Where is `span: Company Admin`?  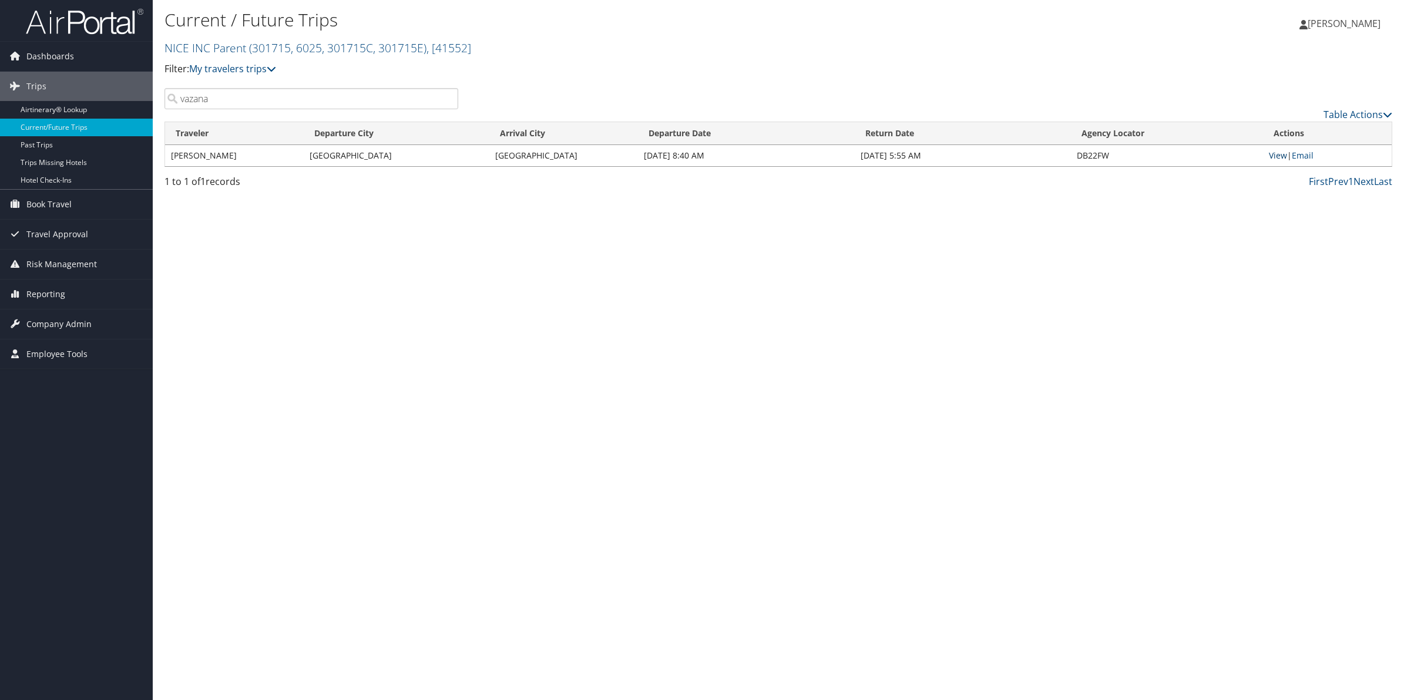 span: Company Admin is located at coordinates (59, 324).